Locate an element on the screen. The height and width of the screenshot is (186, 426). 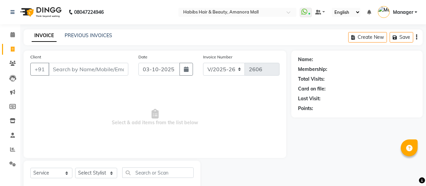
label: Client is located at coordinates (36, 57).